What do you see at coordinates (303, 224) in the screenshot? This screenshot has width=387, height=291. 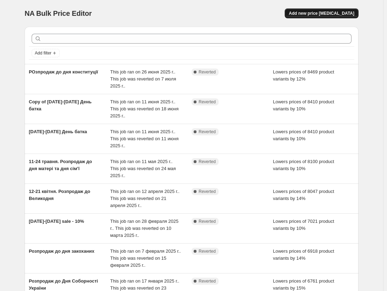 I see `span: Lowers prices of 7021 product variants by 10%` at bounding box center [303, 224].